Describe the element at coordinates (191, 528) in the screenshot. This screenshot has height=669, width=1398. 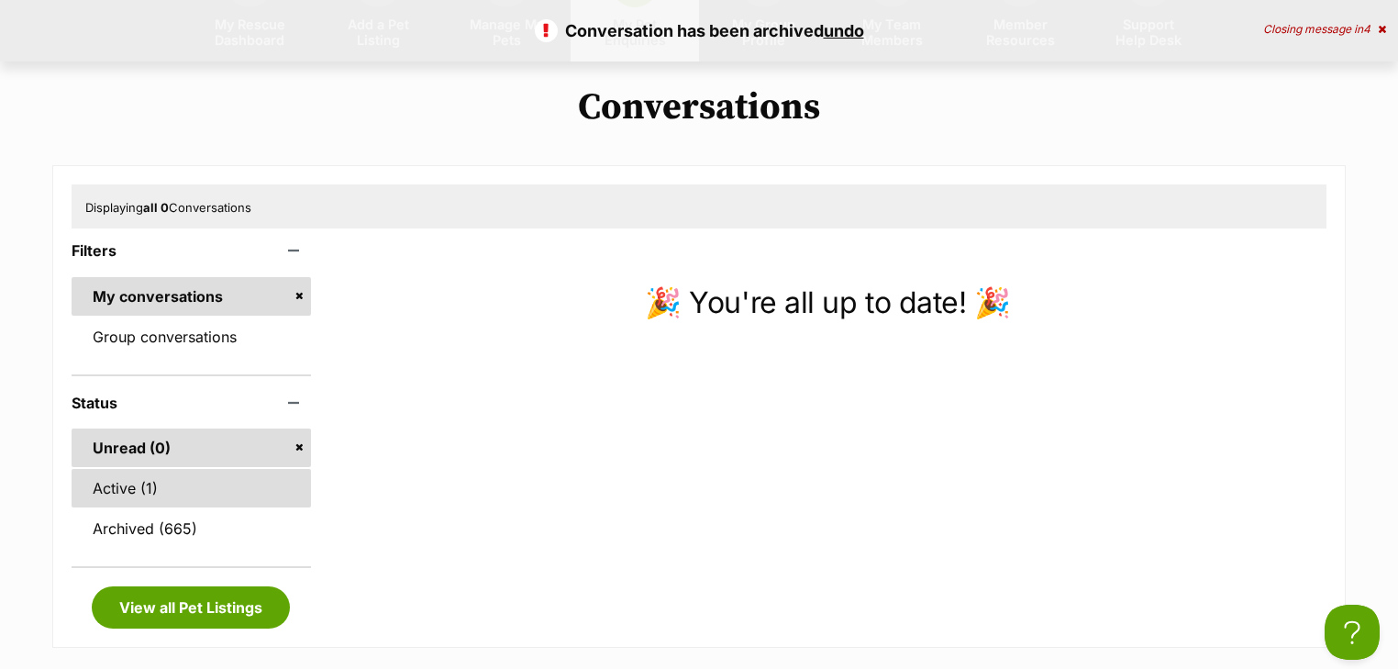
I see `a: Archived (665)` at that location.